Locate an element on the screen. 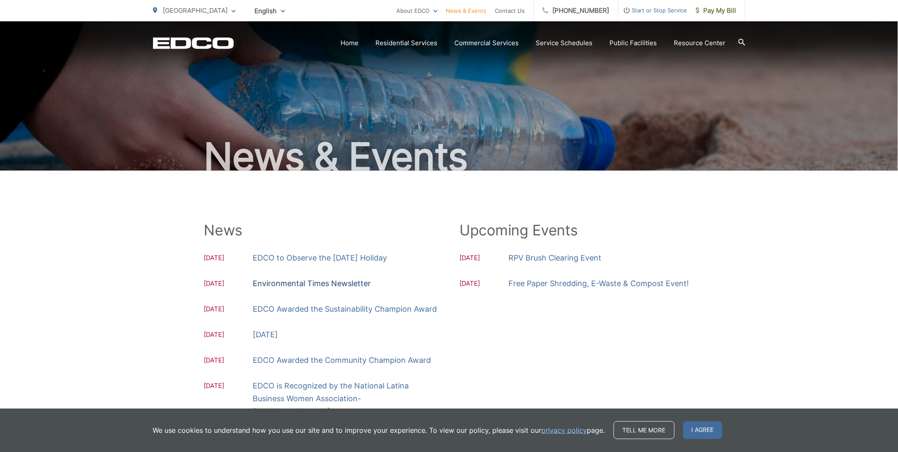 This screenshot has width=898, height=452. a: EDCO Awarded the Community Champion Award is located at coordinates (342, 360).